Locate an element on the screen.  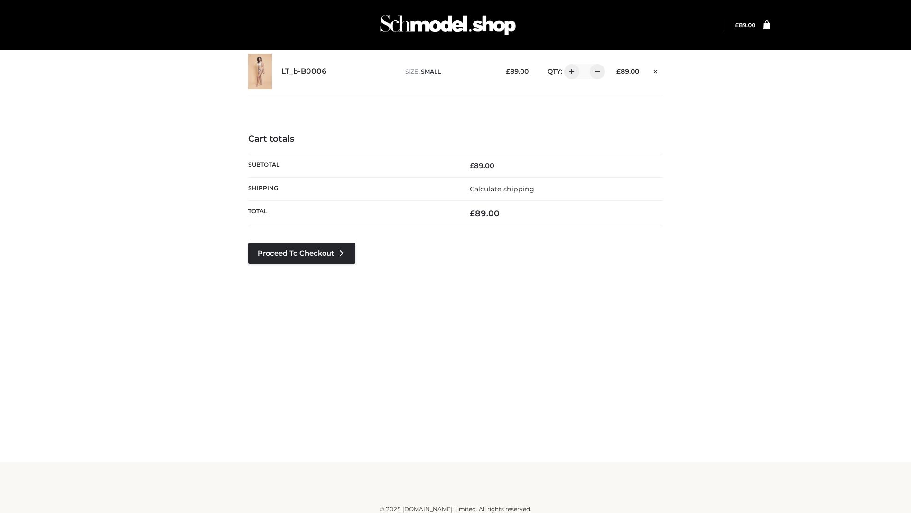
a: Remove this item is located at coordinates (656, 70).